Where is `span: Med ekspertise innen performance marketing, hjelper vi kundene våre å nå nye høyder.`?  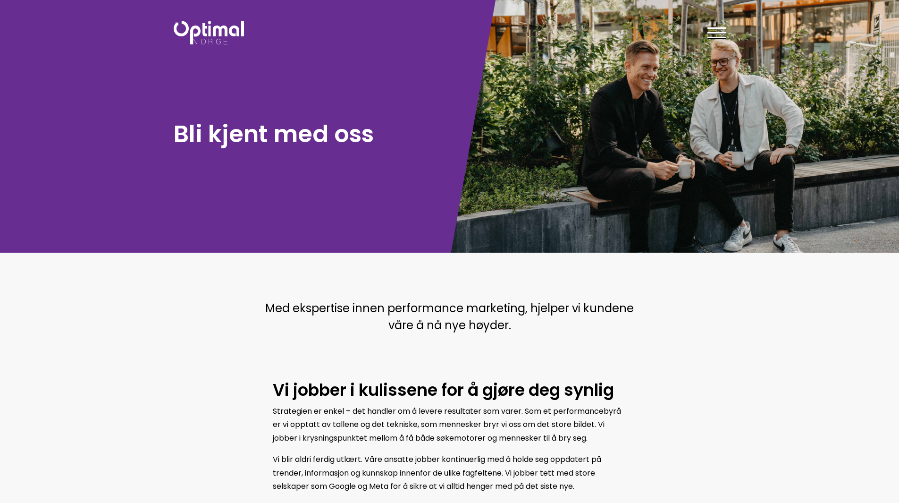 span: Med ekspertise innen performance marketing, hjelper vi kundene våre å nå nye høyder. is located at coordinates (449, 316).